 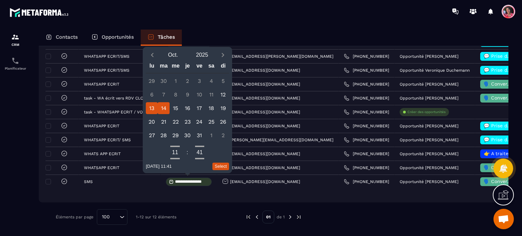 What do you see at coordinates (152, 94) in the screenshot?
I see `div: 6` at bounding box center [152, 94].